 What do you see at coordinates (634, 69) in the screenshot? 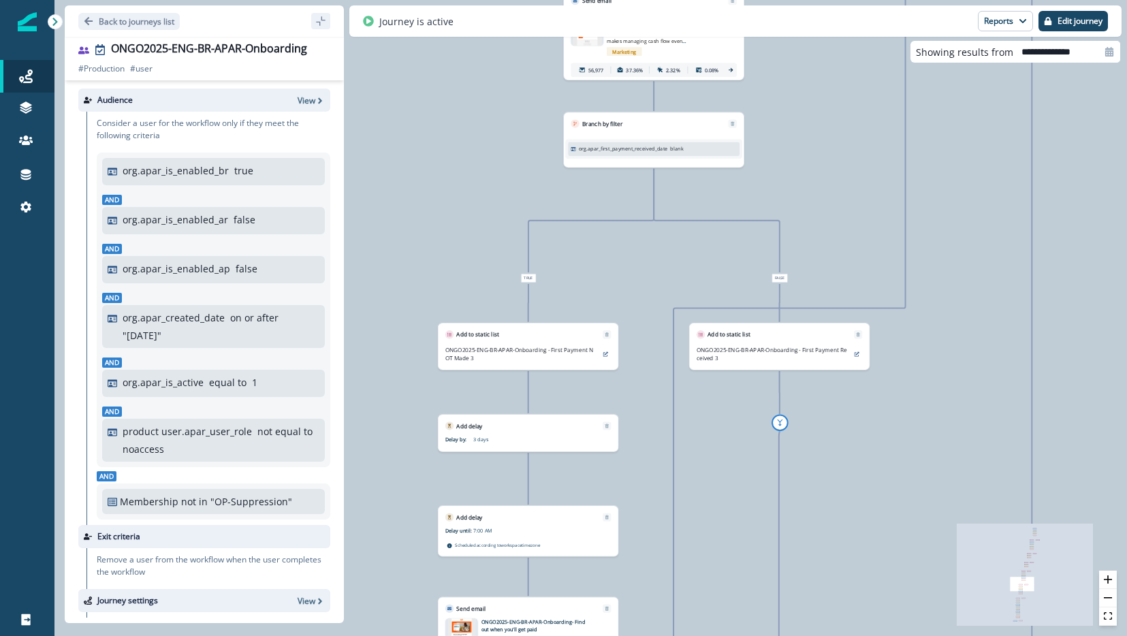
I see `p: 37.36%` at bounding box center [634, 69].